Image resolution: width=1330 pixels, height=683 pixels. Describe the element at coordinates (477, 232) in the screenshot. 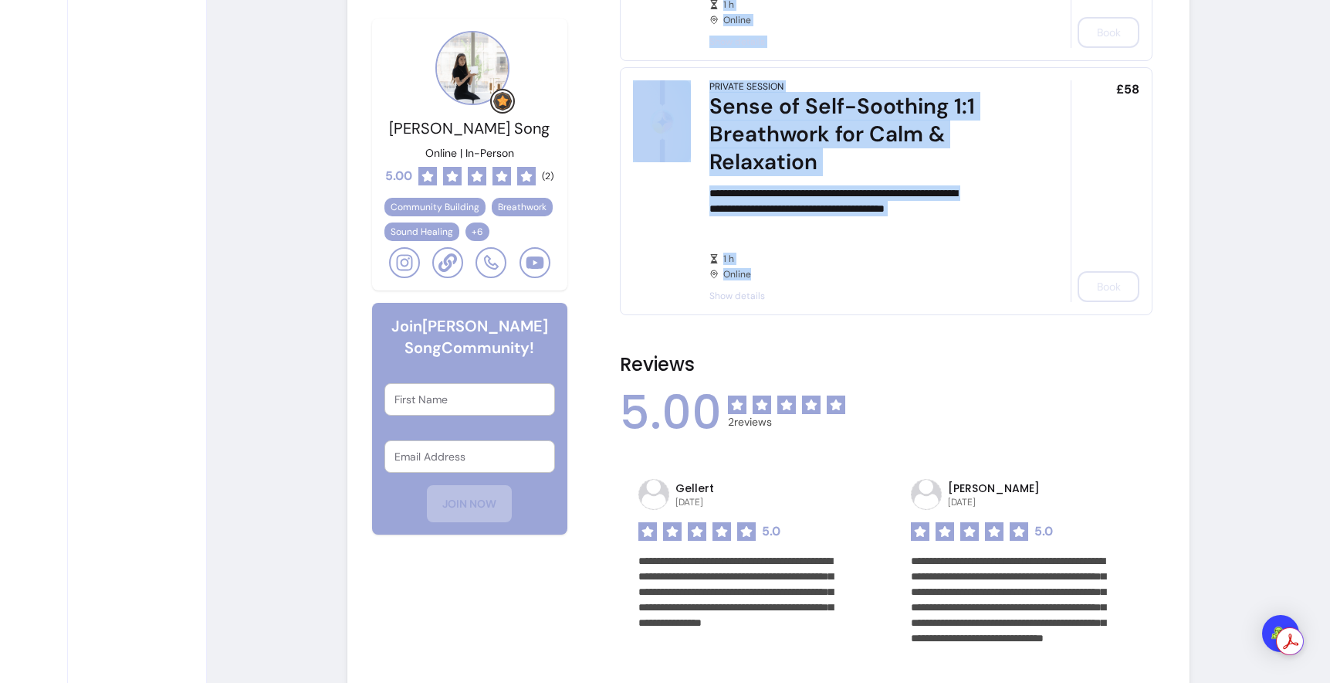

I see `span: + 6` at that location.